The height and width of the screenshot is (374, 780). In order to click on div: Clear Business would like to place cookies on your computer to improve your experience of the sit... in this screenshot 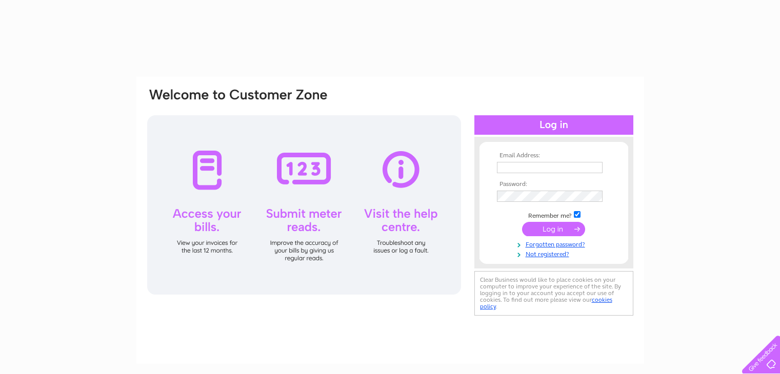, I will do `click(554, 293)`.